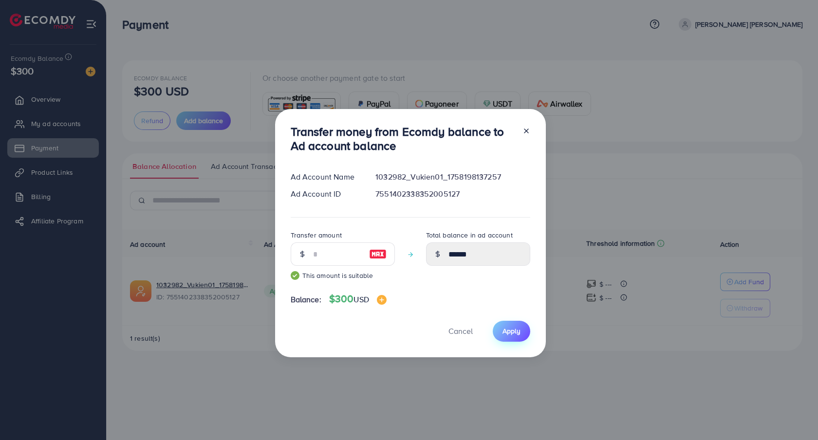 The height and width of the screenshot is (440, 818). What do you see at coordinates (343, 276) in the screenshot?
I see `small: This amount is suitable` at bounding box center [343, 276].